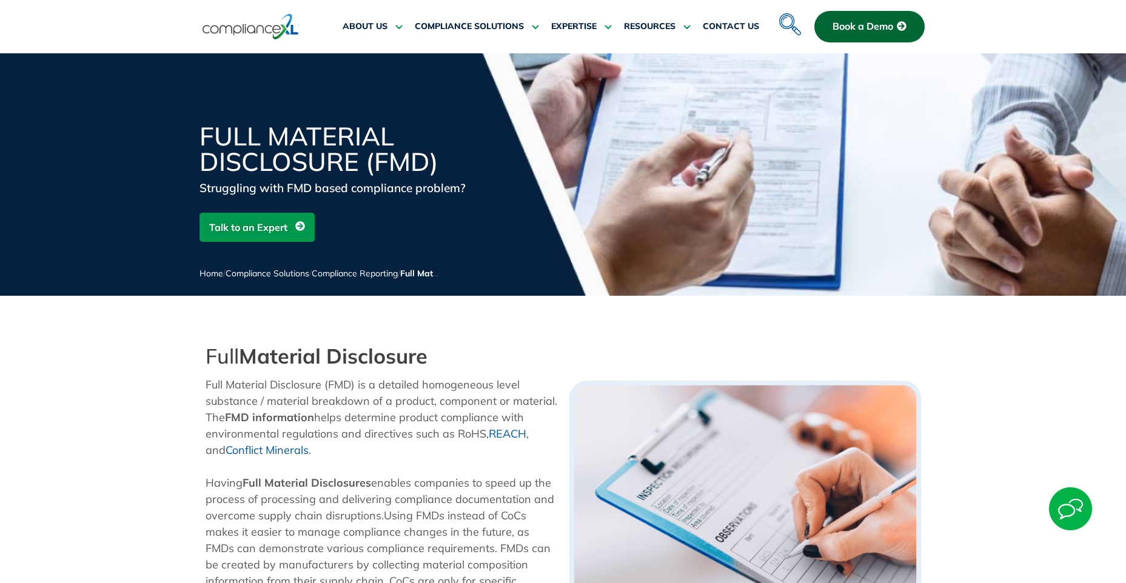 The height and width of the screenshot is (583, 1126). What do you see at coordinates (788, 18) in the screenshot?
I see `a: navsearch-button` at bounding box center [788, 18].